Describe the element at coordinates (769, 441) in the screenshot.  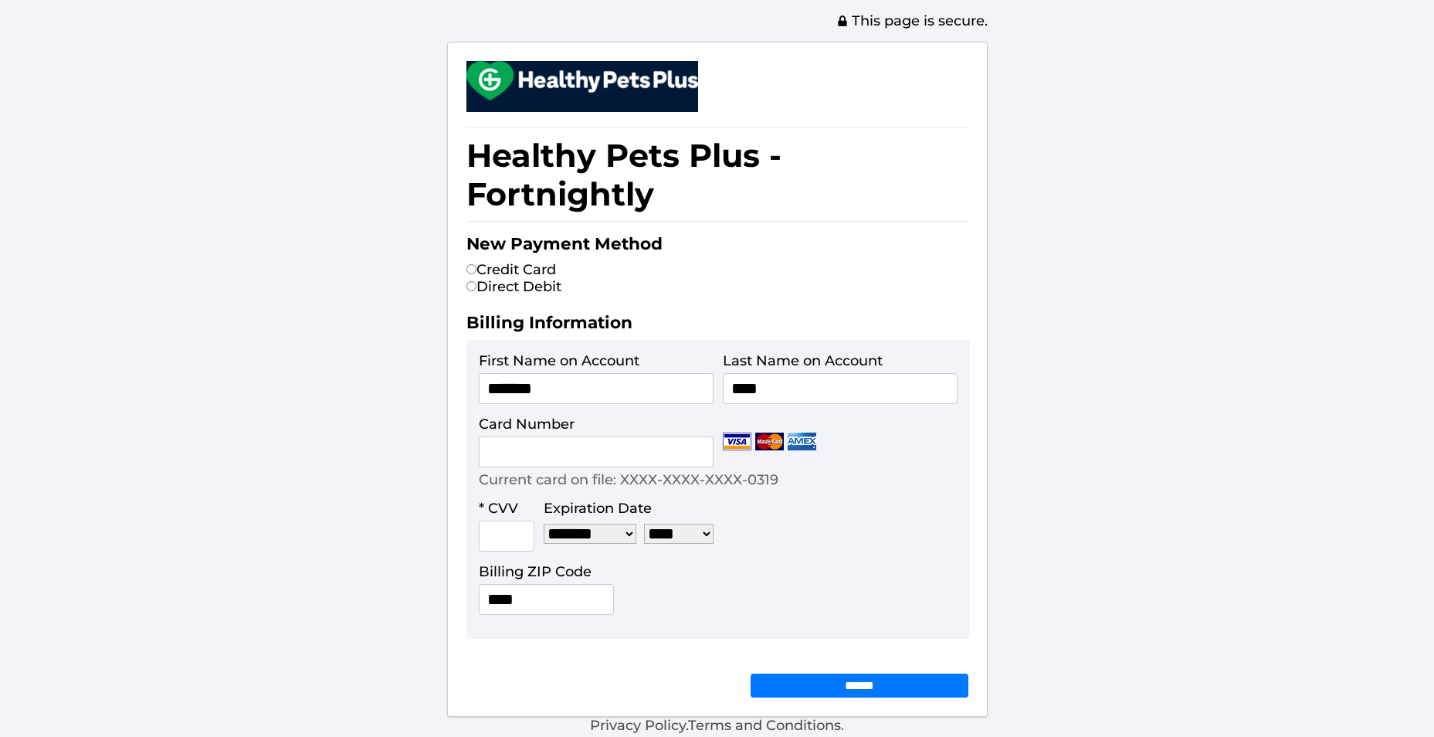
I see `img: Mastercard` at that location.